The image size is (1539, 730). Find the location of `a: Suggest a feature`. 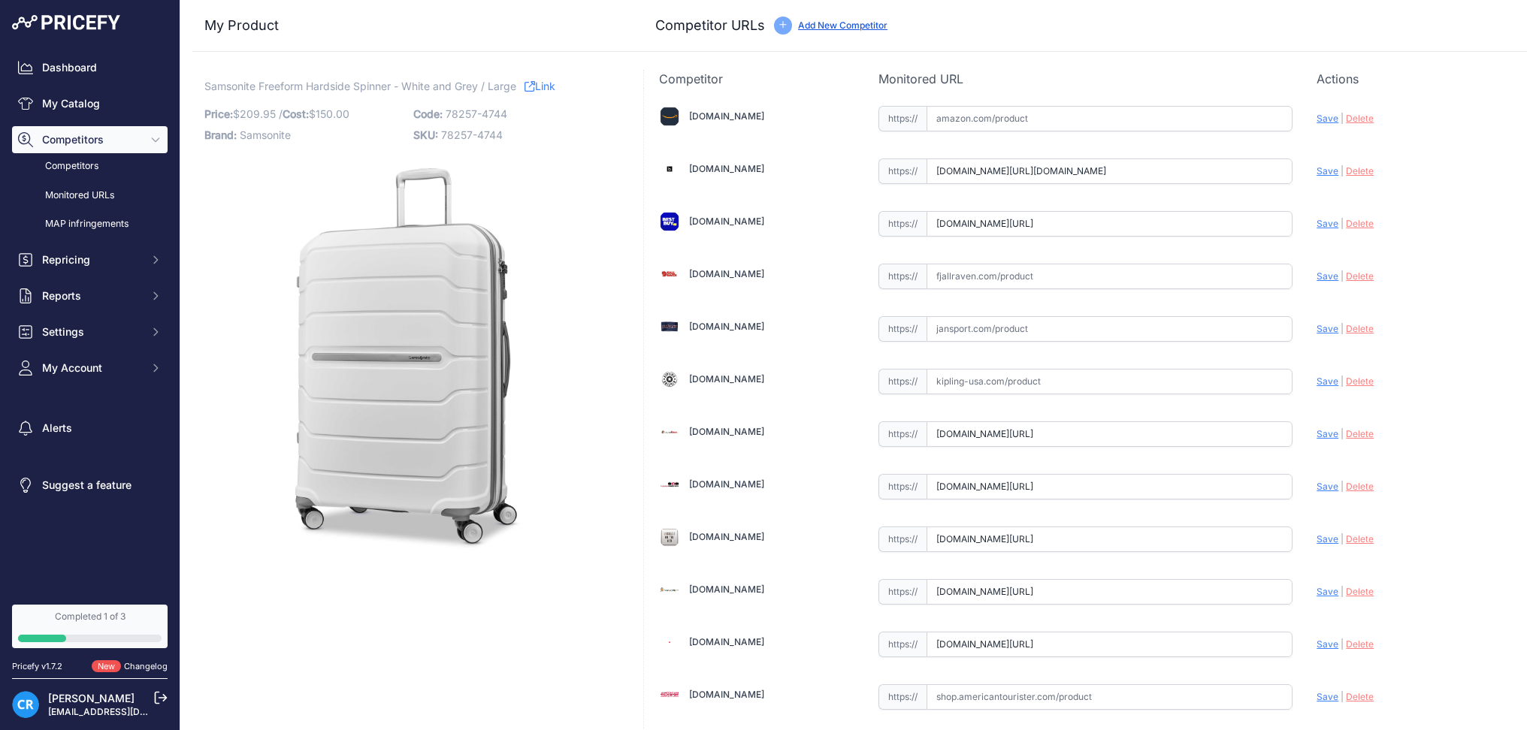

a: Suggest a feature is located at coordinates (89, 485).